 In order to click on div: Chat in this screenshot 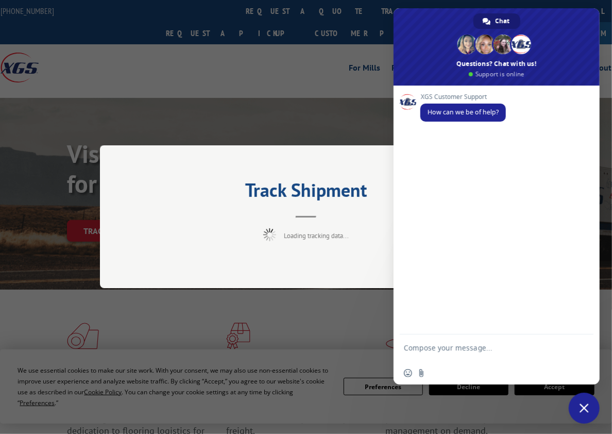, I will do `click(497, 21)`.